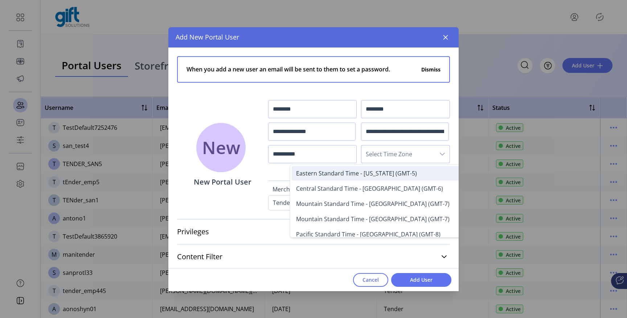 This screenshot has width=627, height=318. Describe the element at coordinates (359, 190) in the screenshot. I see `label: Merchant(s)` at that location.